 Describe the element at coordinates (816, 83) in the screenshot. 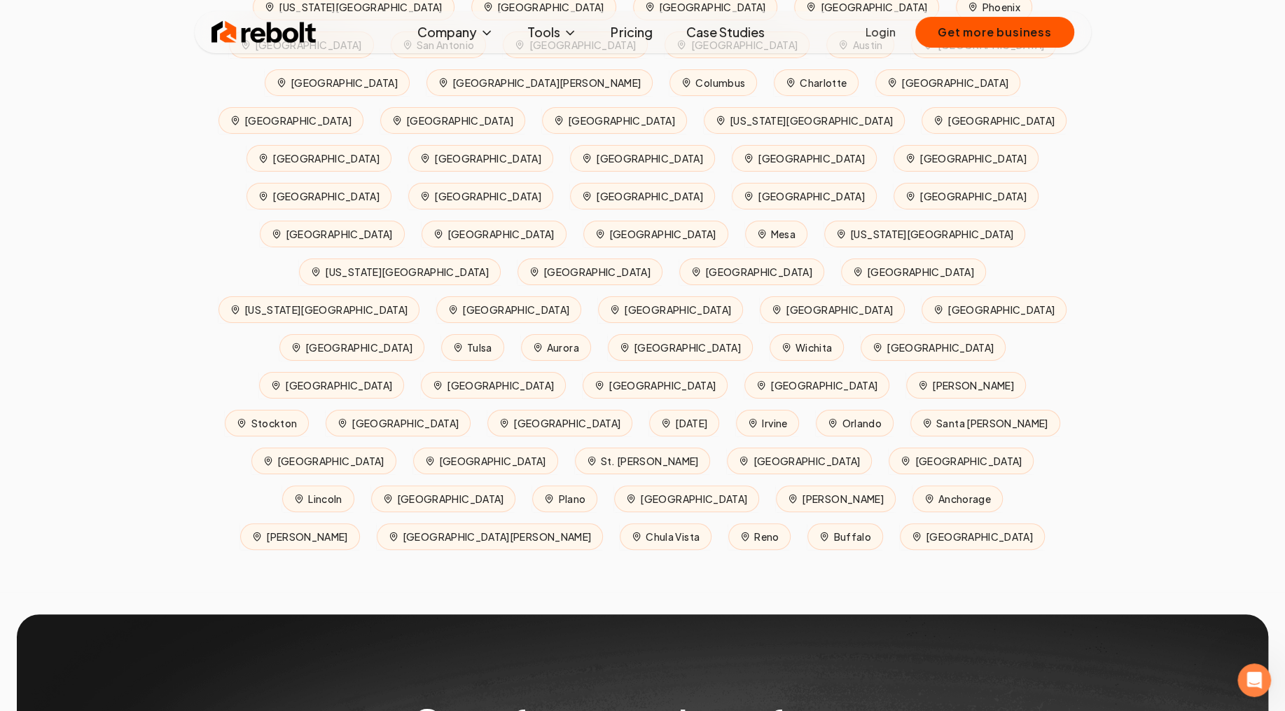

I see `a: Charlotte` at that location.